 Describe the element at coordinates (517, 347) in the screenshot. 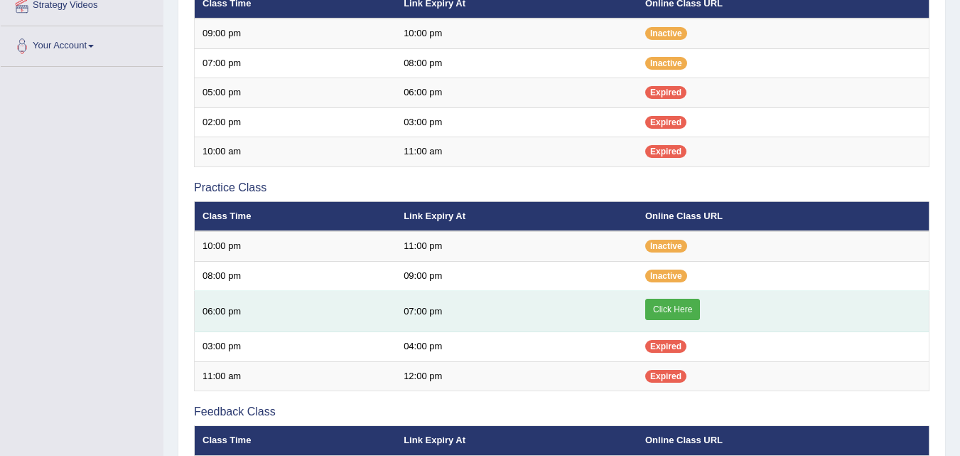

I see `td: 04:00 pm` at that location.